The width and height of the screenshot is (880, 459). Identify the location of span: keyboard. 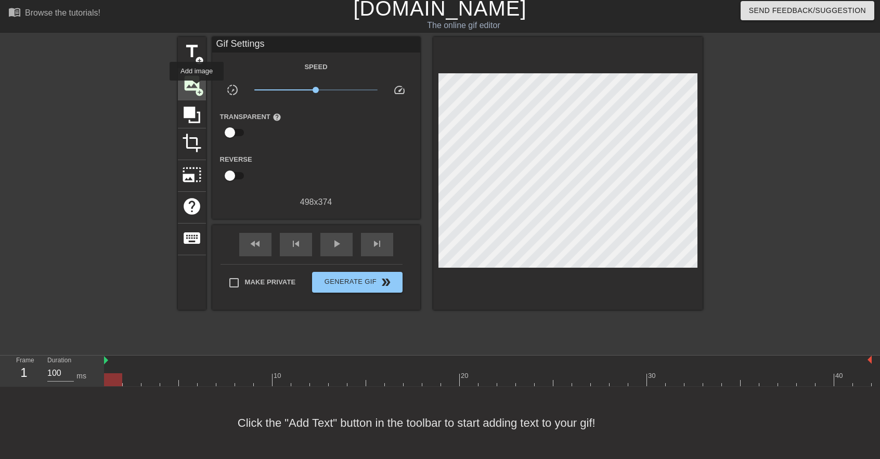
(192, 238).